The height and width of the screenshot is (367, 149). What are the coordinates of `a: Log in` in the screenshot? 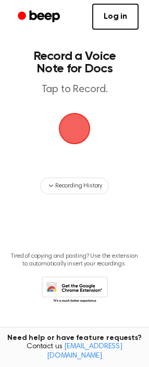 It's located at (115, 17).